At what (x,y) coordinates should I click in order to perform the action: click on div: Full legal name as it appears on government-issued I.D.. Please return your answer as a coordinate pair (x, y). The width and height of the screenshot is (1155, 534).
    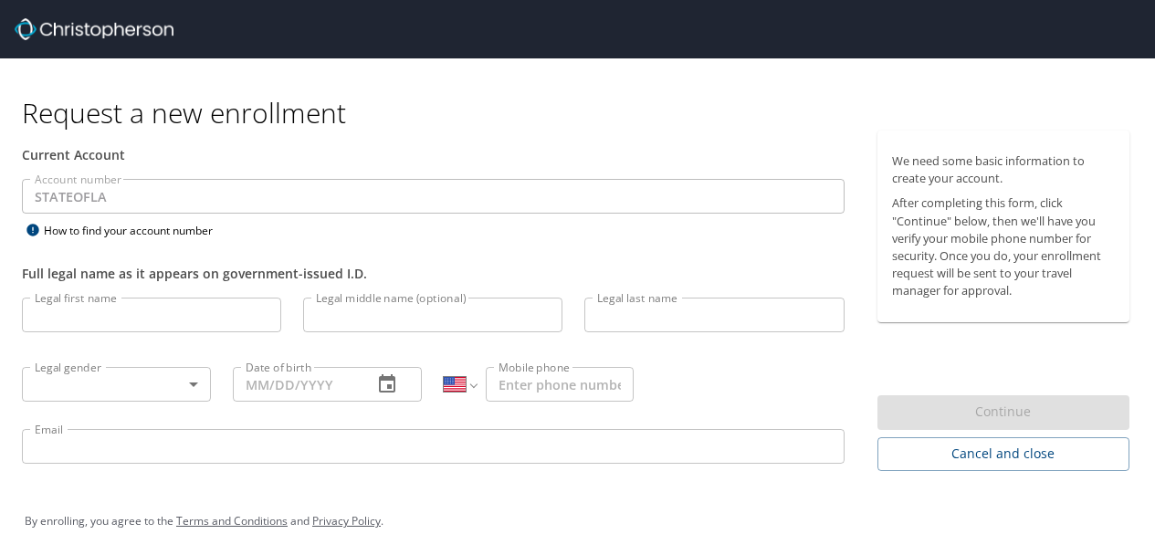
    Looking at the image, I should click on (433, 273).